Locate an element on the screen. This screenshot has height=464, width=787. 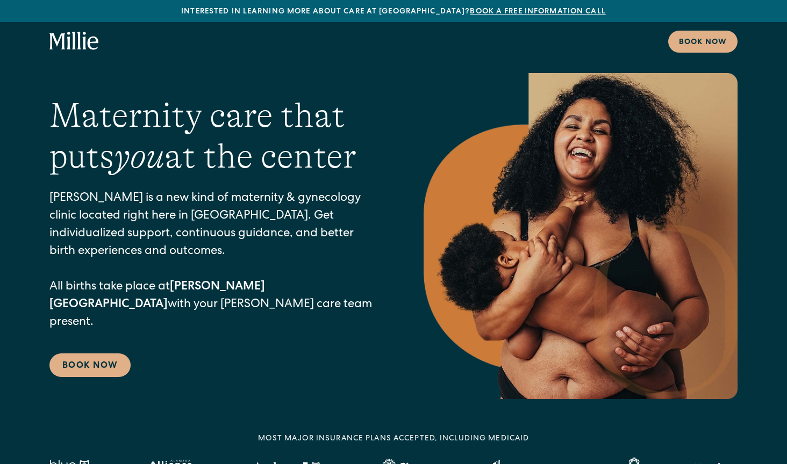
a: Book now is located at coordinates (703, 41).